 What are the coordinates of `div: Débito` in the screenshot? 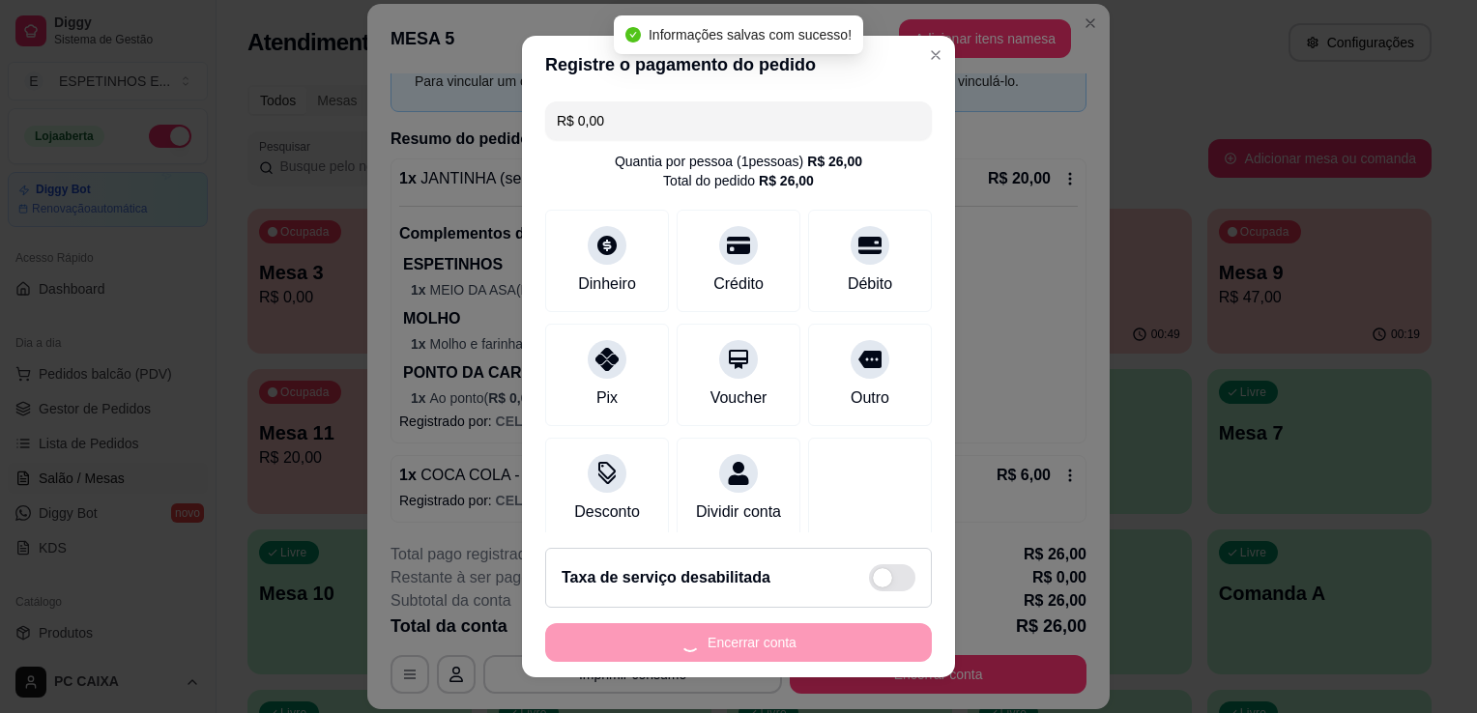 It's located at (870, 284).